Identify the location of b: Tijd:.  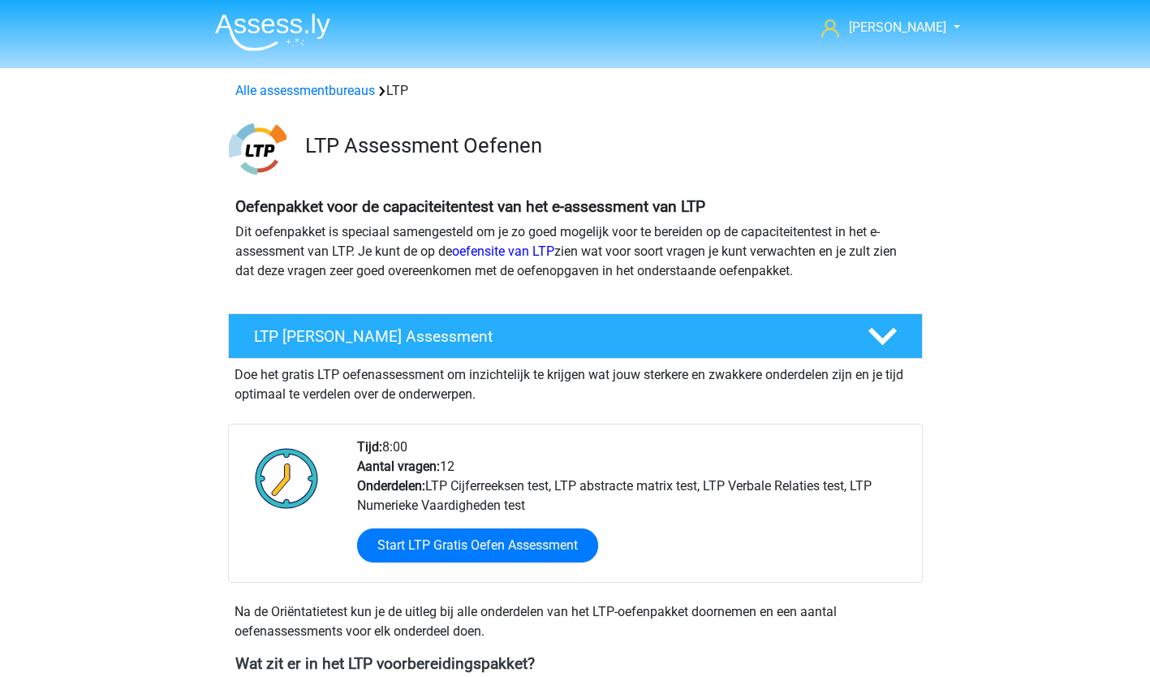
(369, 446).